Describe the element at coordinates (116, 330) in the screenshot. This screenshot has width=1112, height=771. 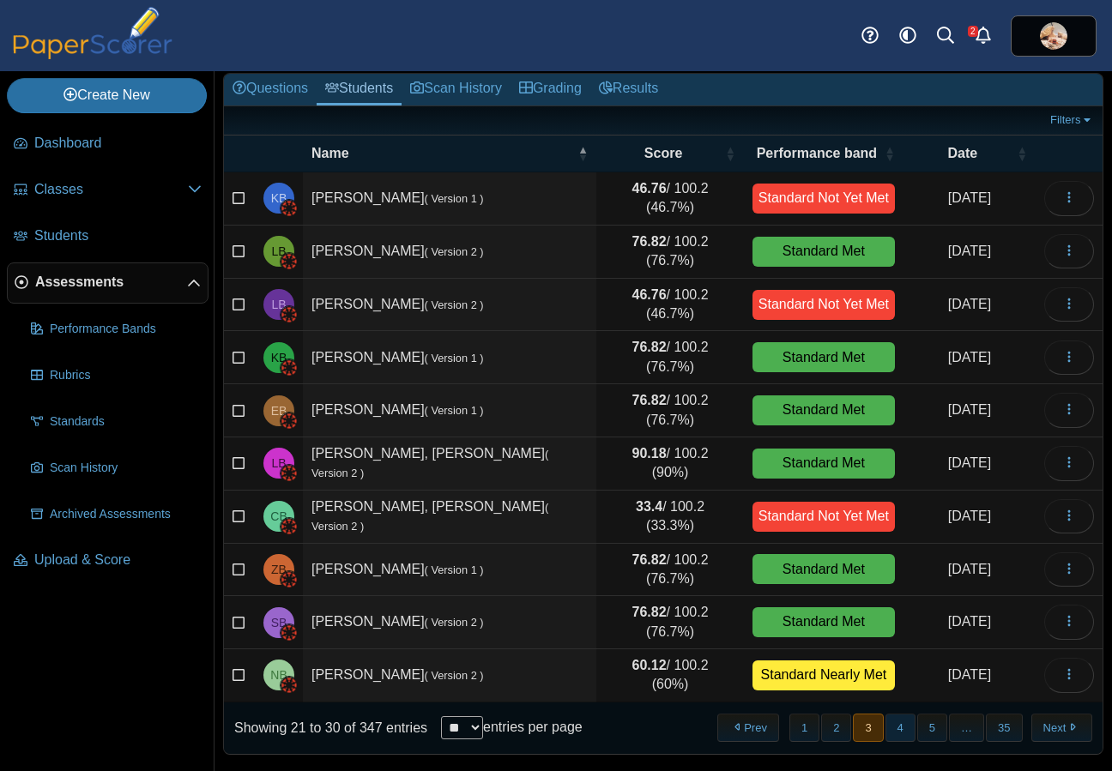
I see `a: Performance Bands` at that location.